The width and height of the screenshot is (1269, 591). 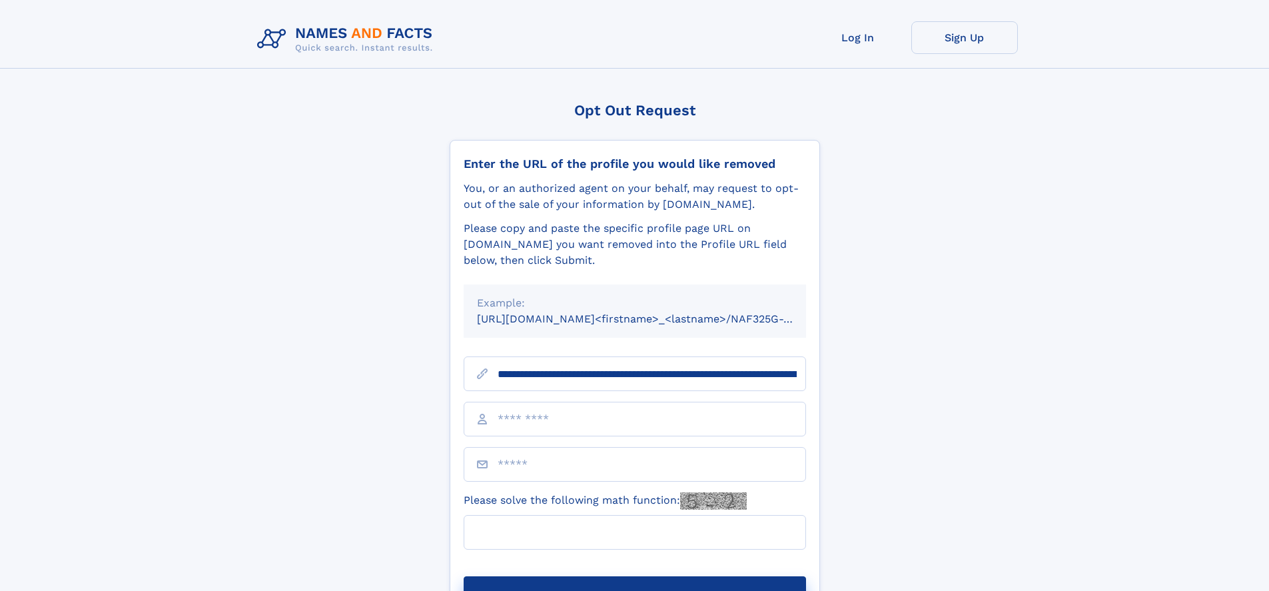 What do you see at coordinates (605, 501) in the screenshot?
I see `label: Please solve the following math function:` at bounding box center [605, 501].